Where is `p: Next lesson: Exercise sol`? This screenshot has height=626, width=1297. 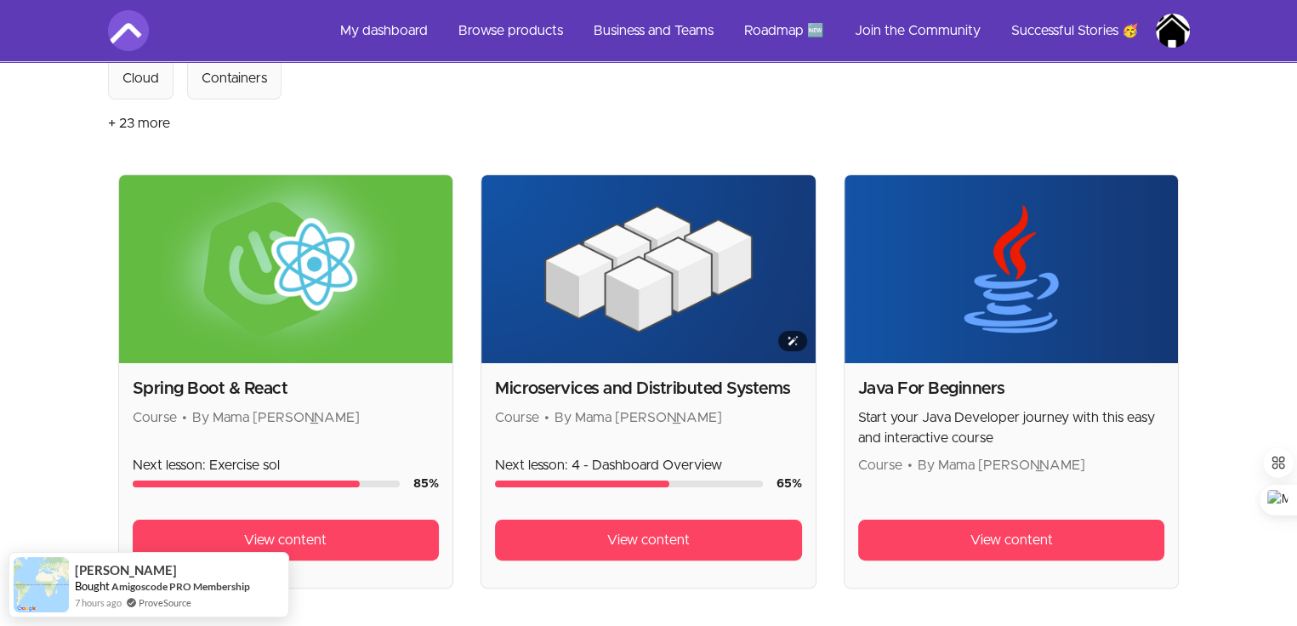 p: Next lesson: Exercise sol is located at coordinates (286, 465).